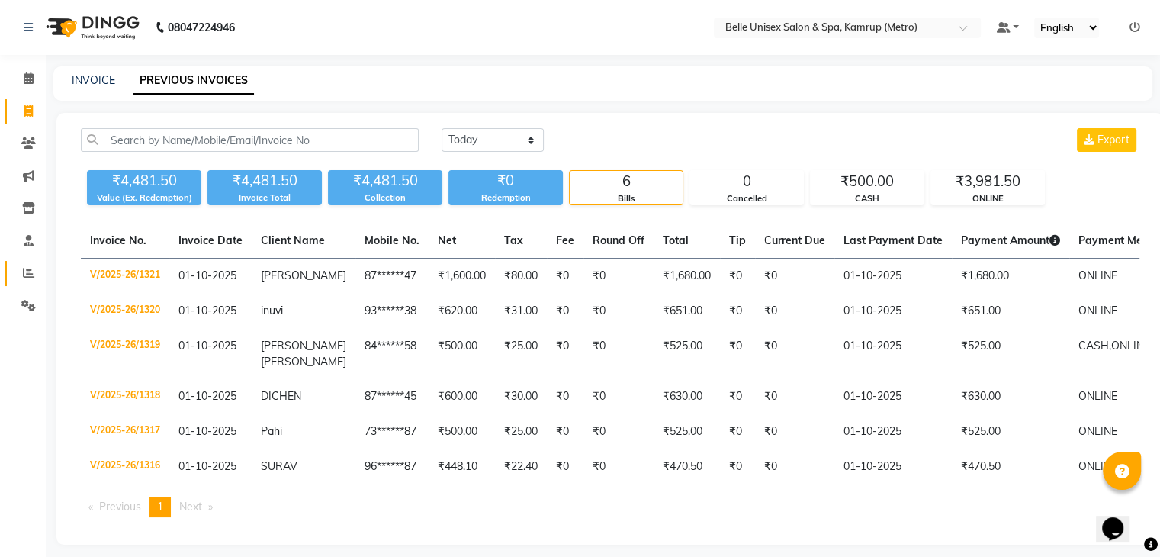  What do you see at coordinates (211, 240) in the screenshot?
I see `span: Invoice Date` at bounding box center [211, 240].